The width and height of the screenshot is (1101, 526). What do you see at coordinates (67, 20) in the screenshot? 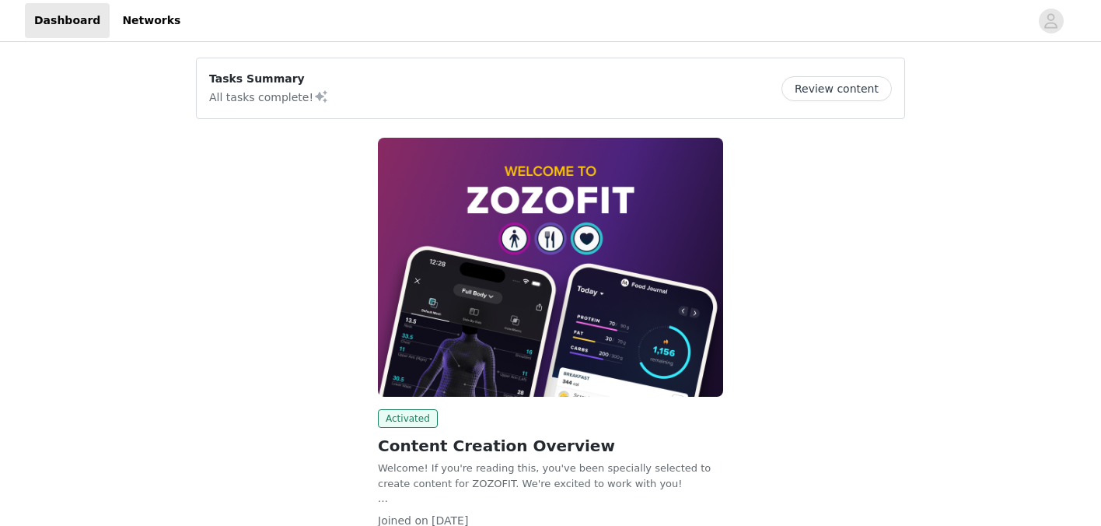
I see `a: Dashboard` at bounding box center [67, 20].